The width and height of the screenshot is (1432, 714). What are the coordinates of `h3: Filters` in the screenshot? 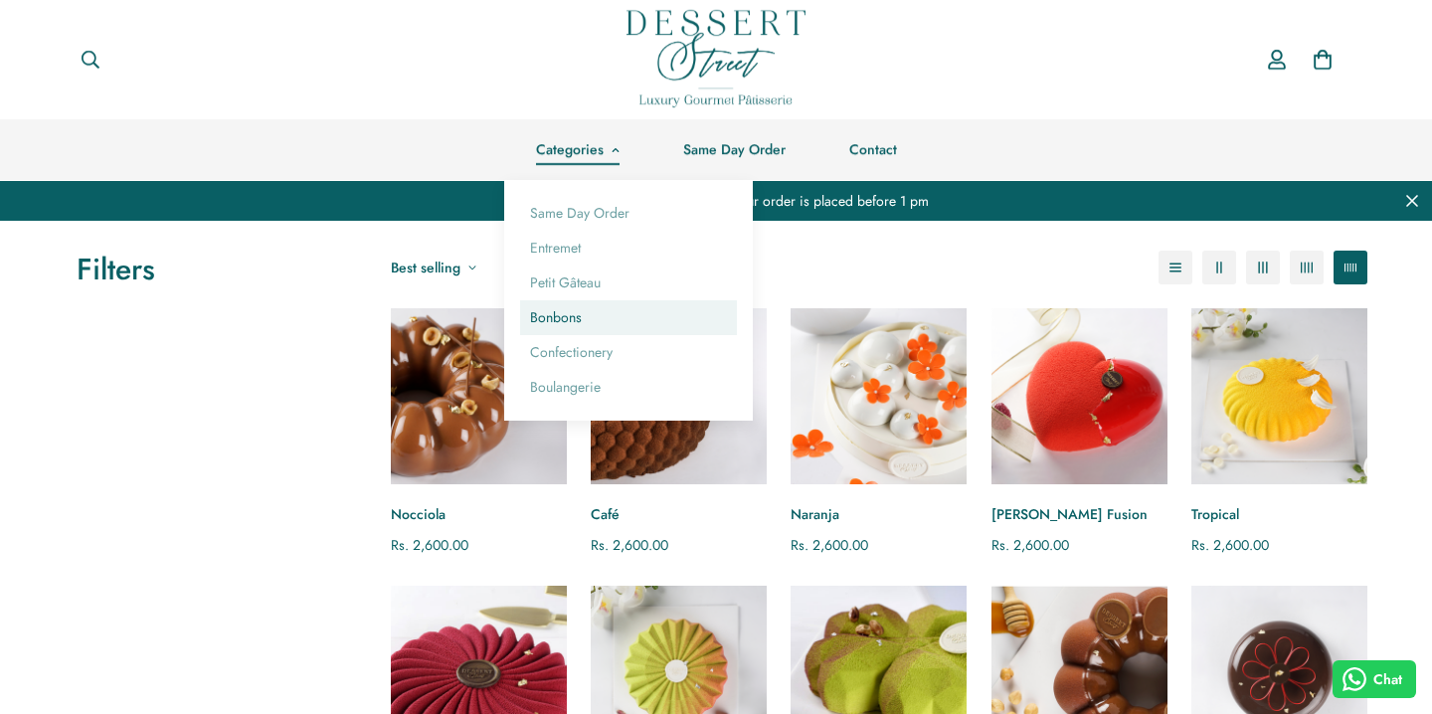 It's located at (214, 269).